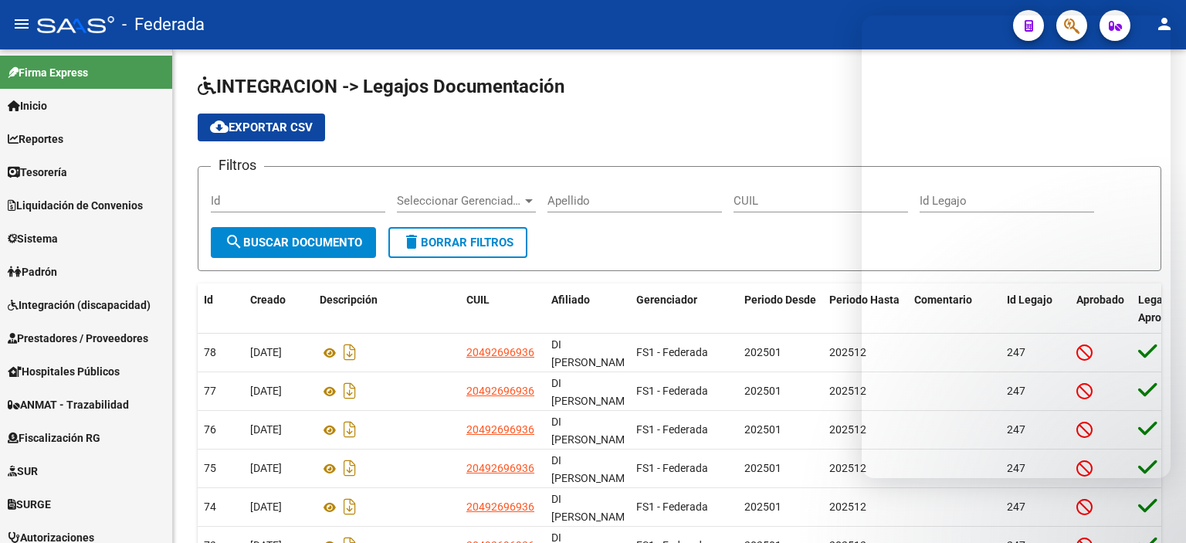 The height and width of the screenshot is (543, 1186). I want to click on button: Borrar Filtros, so click(458, 242).